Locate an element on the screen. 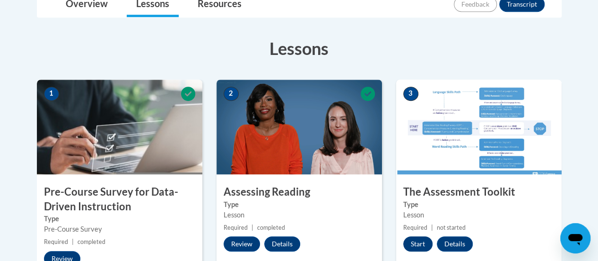  h3: The Assessment Toolkit is located at coordinates (479, 191).